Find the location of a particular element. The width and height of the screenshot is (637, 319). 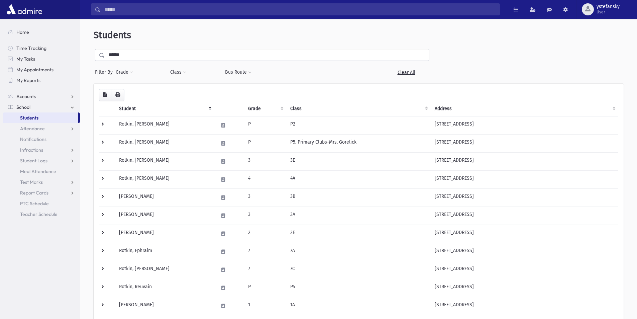

td: 7A is located at coordinates (359, 252).